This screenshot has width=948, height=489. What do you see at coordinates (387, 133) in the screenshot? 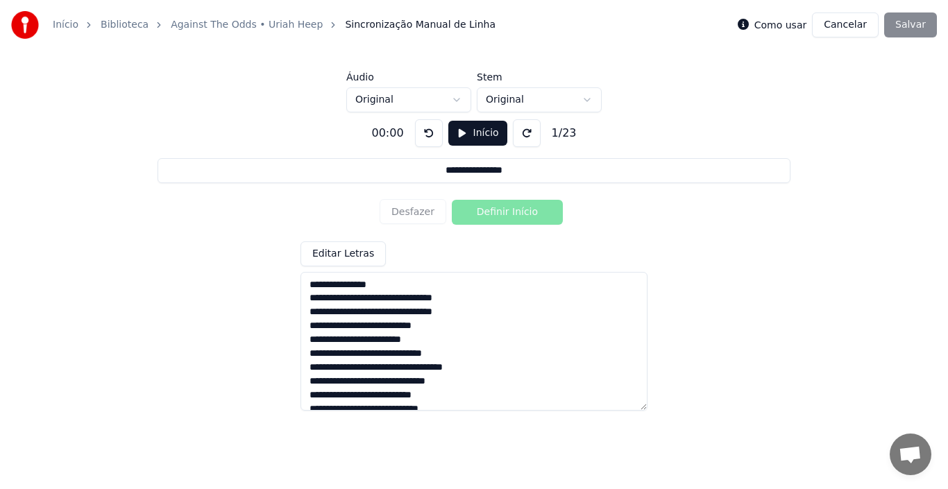
I see `div: 00:00` at bounding box center [387, 133].